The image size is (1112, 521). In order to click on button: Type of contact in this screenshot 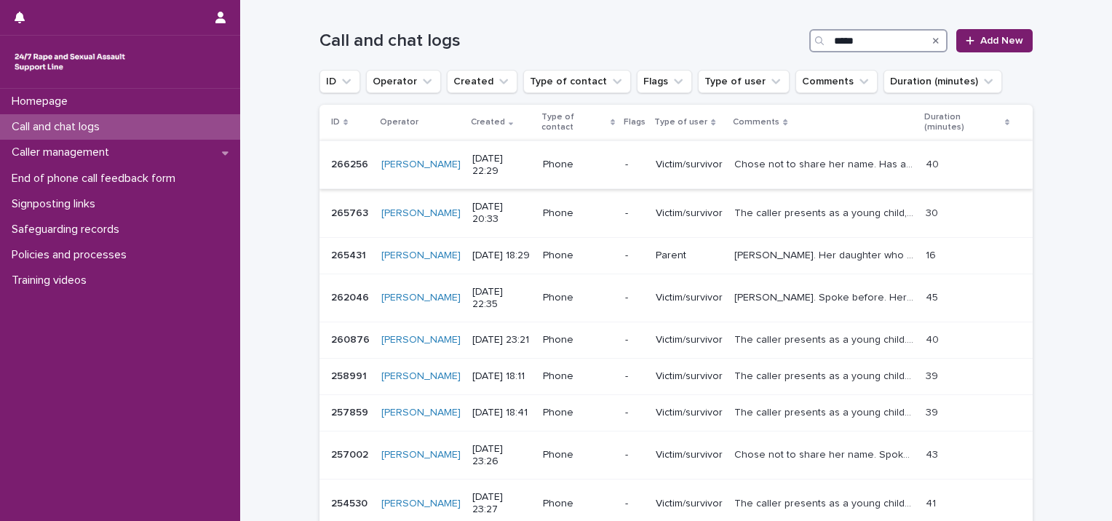, I will do `click(577, 82)`.